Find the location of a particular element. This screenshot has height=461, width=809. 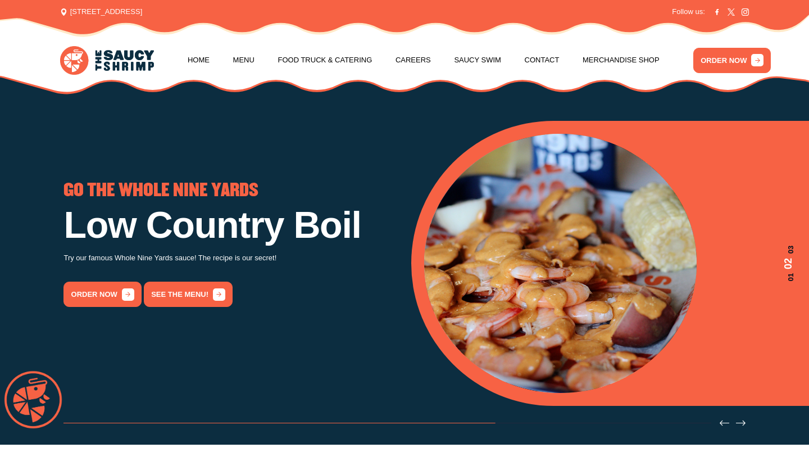

p: Try our famous Whole Nine Yards sauce! The recipe is our secret! is located at coordinates (230, 258).